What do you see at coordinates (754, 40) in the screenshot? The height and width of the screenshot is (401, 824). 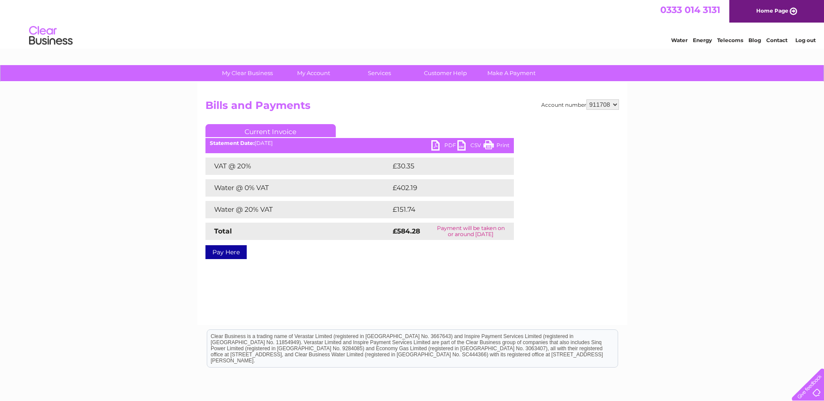 I see `a: Blog` at bounding box center [754, 40].